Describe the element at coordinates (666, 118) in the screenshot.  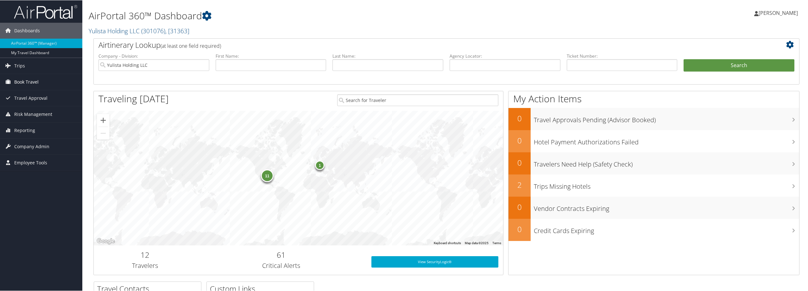
I see `h3: Travel Approvals Pending (Advisor Booked)` at that location.